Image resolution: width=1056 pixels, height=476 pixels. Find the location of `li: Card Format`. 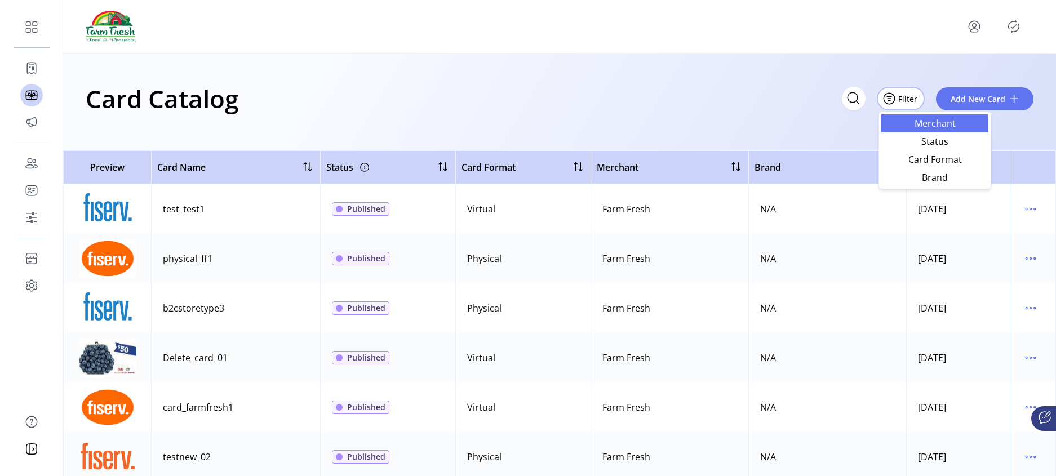

li: Card Format is located at coordinates (935, 160).